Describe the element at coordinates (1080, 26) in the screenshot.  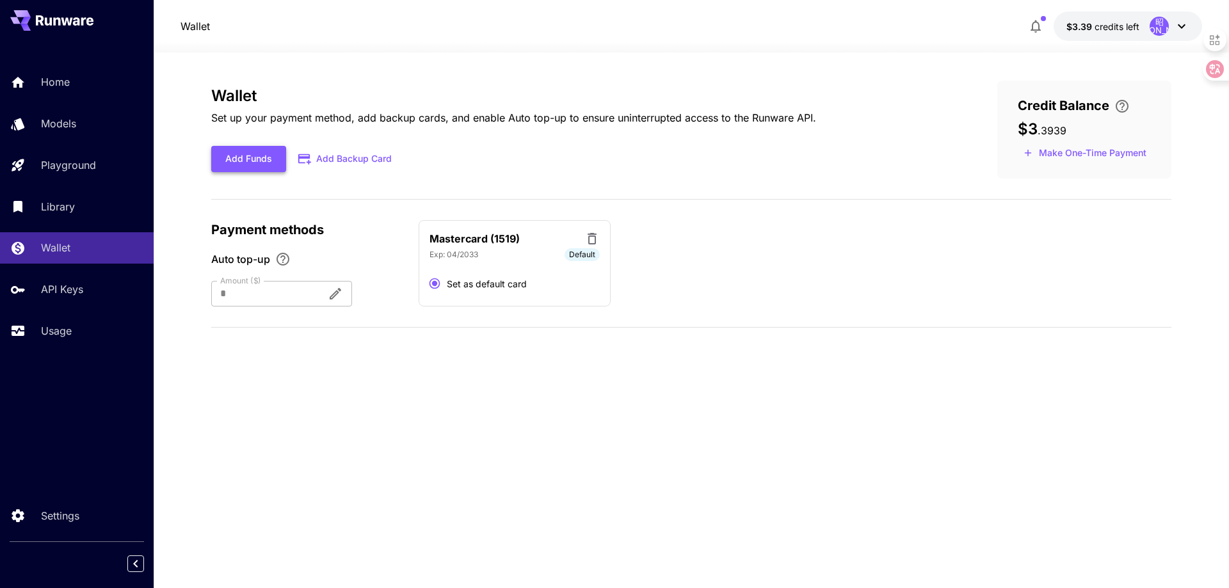
I see `span: $3.39` at that location.